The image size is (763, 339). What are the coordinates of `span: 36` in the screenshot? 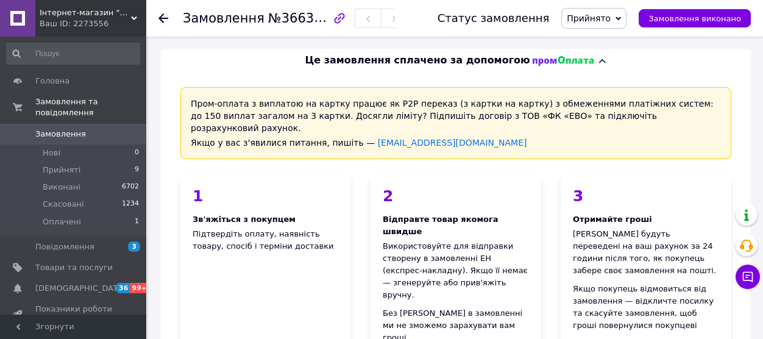 It's located at (123, 288).